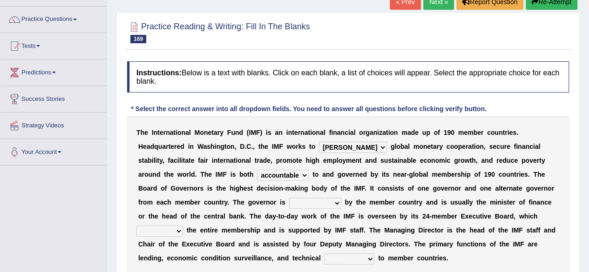  Describe the element at coordinates (141, 147) in the screenshot. I see `b: H` at that location.